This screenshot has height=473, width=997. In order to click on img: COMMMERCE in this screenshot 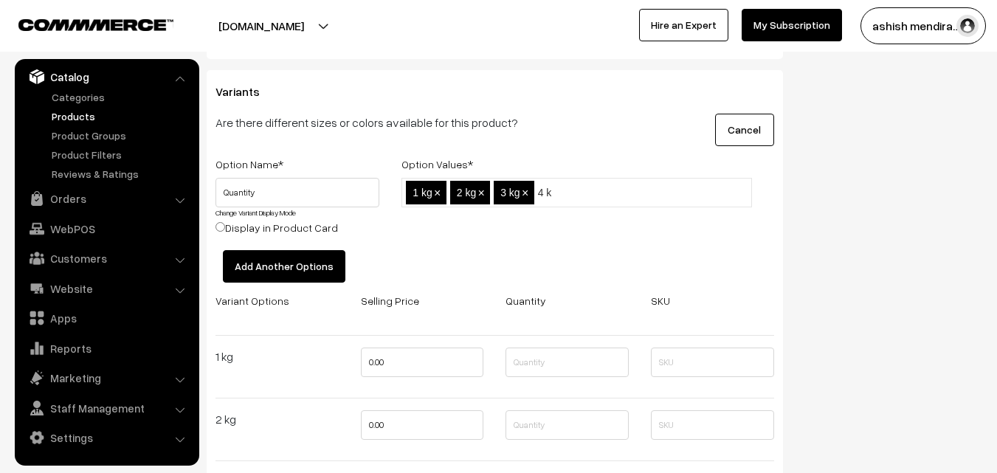, I will do `click(96, 24)`.